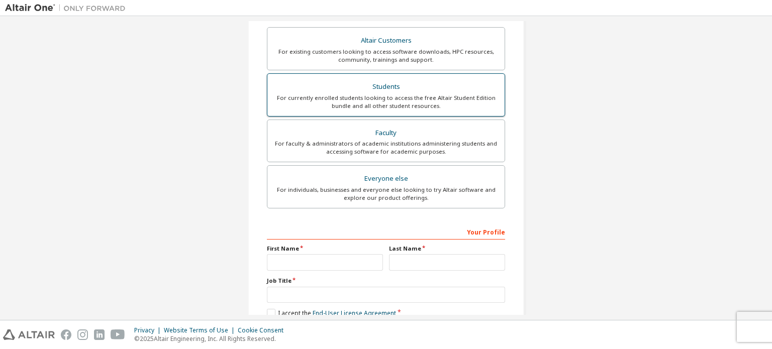  Describe the element at coordinates (386, 194) in the screenshot. I see `div: For individuals, businesses and everyone else looking to try Altair software and explore our prod...` at that location.